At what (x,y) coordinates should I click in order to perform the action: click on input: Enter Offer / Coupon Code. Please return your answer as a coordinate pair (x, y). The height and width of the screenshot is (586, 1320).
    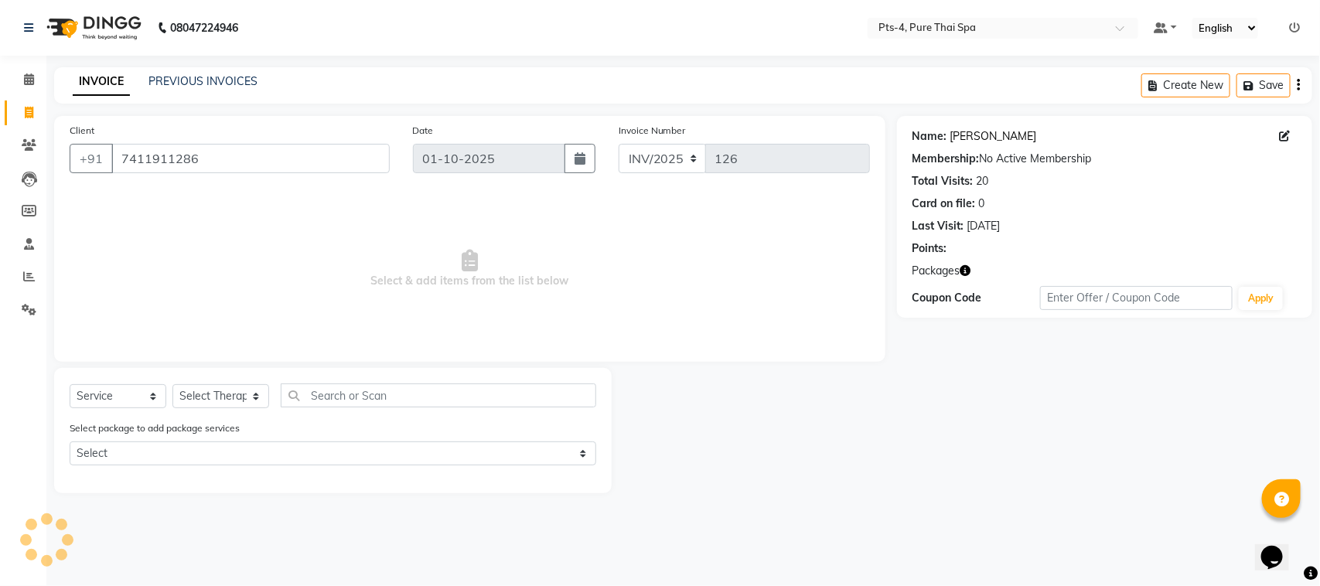
    Looking at the image, I should click on (1136, 298).